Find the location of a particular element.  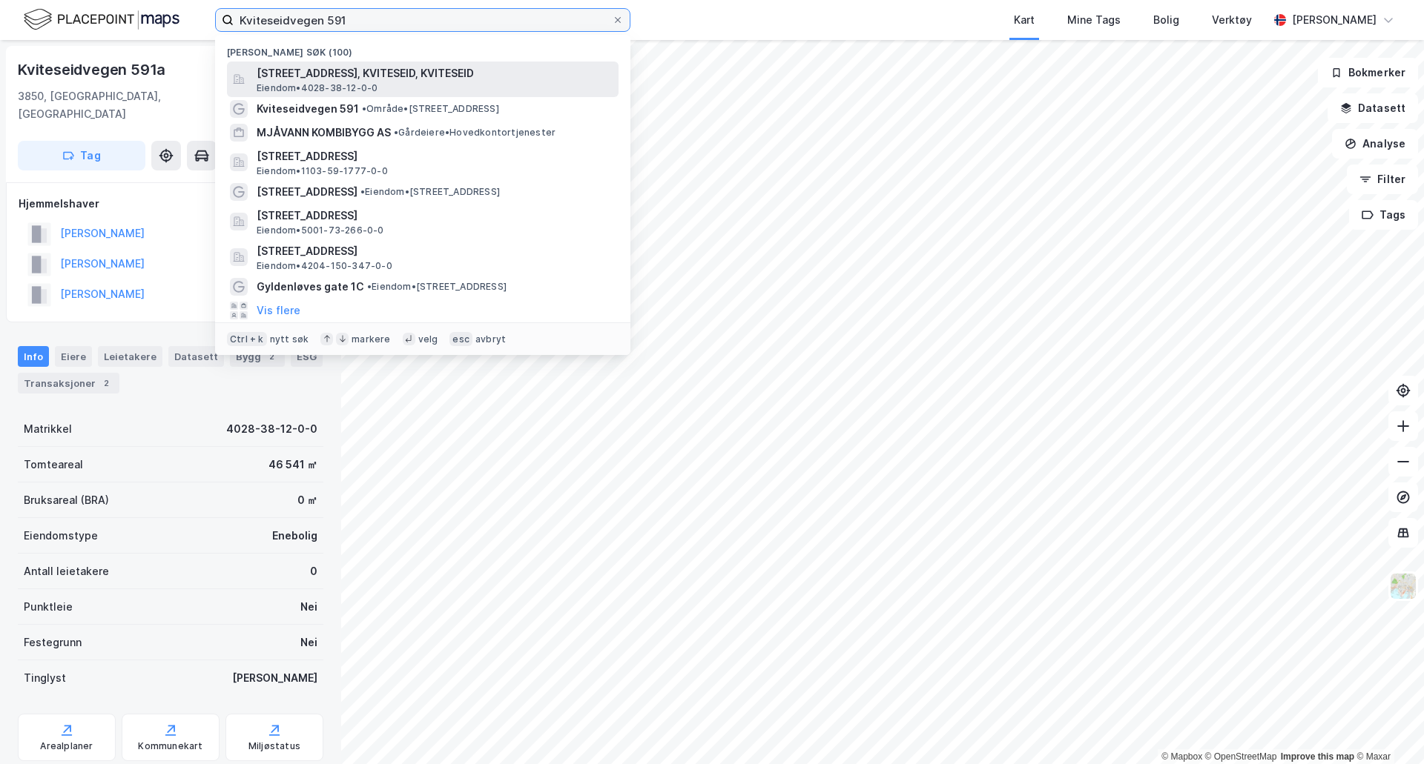

div: Kart is located at coordinates (1024, 20).